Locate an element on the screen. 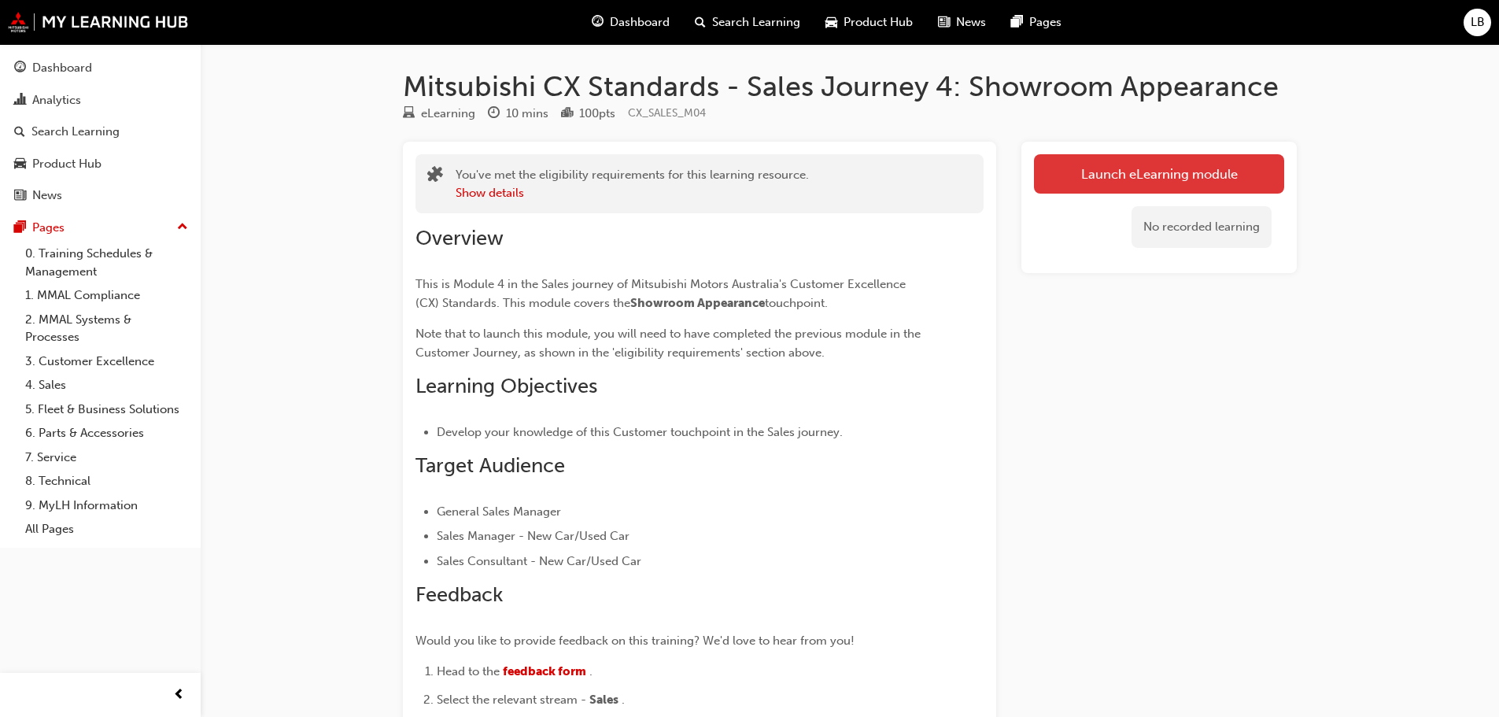 Image resolution: width=1499 pixels, height=717 pixels. a: feedback form is located at coordinates (545, 671).